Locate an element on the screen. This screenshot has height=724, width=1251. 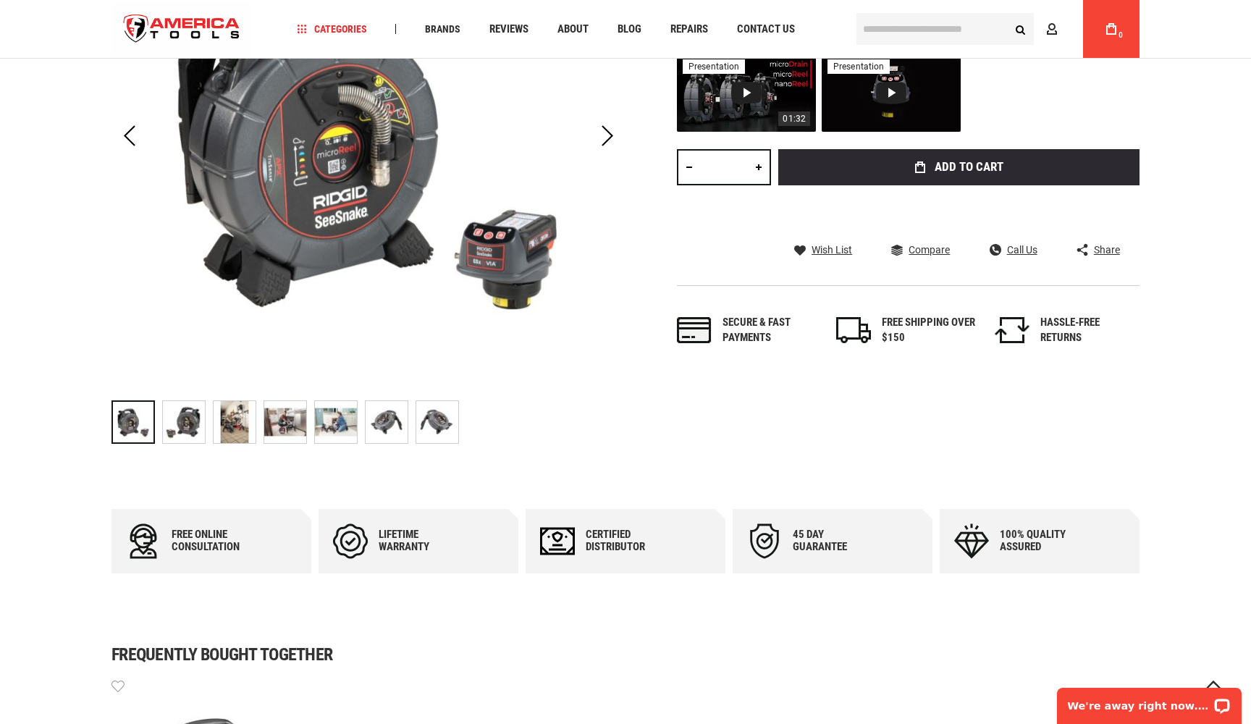
a: Blog is located at coordinates (629, 29).